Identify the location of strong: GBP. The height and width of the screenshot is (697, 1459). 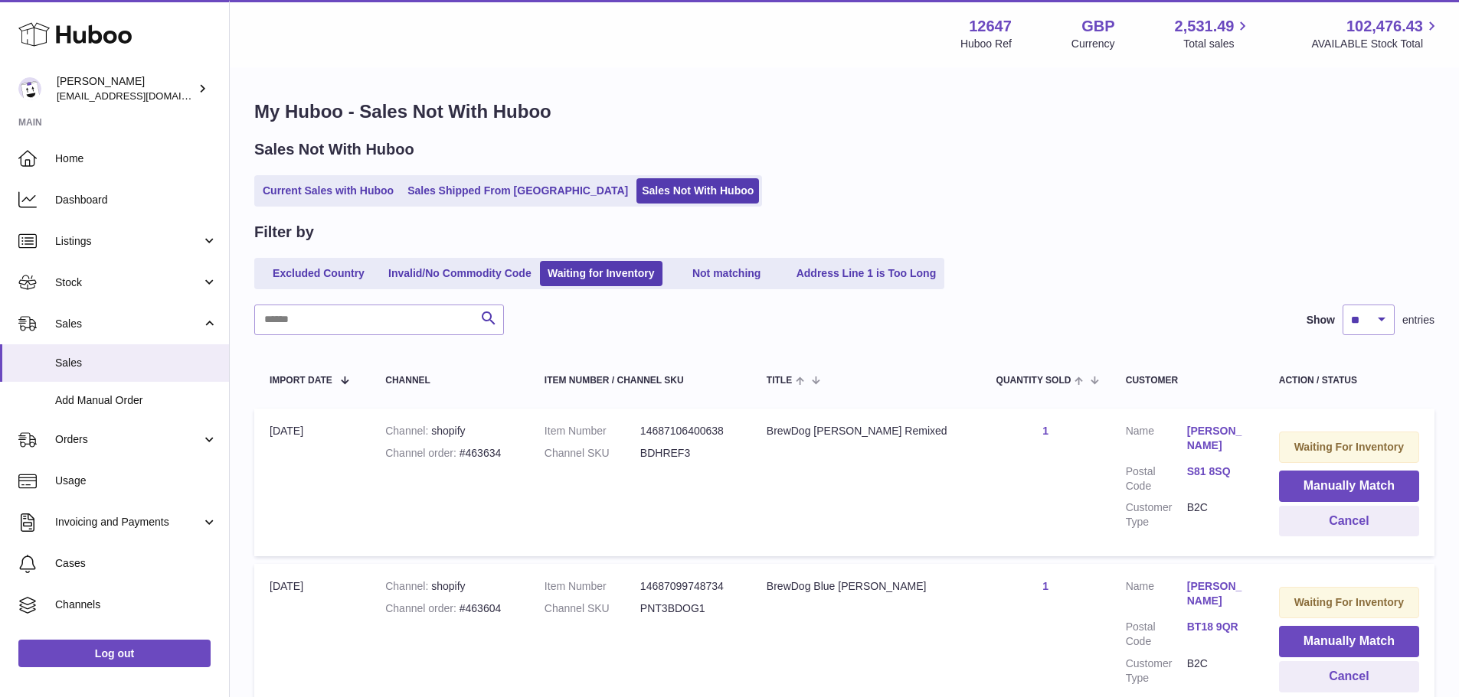
(1097, 26).